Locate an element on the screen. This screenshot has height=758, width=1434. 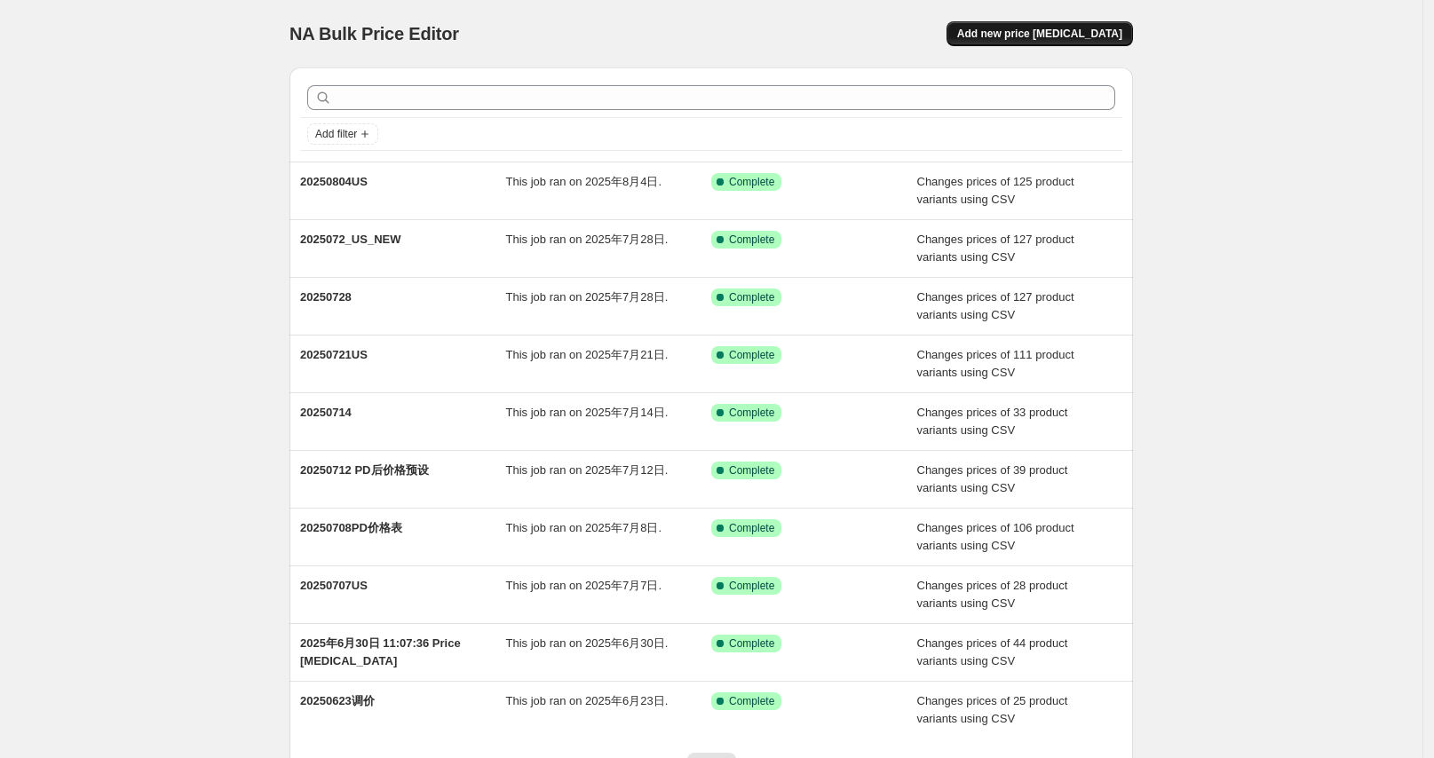
span: This job ran on 2025年6月30日. is located at coordinates (587, 643).